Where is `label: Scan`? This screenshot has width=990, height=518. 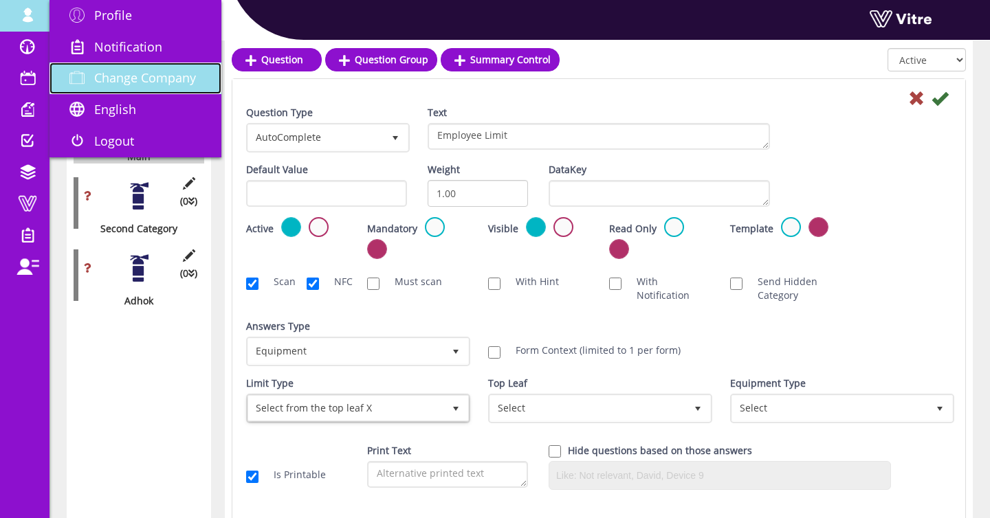 label: Scan is located at coordinates (273, 282).